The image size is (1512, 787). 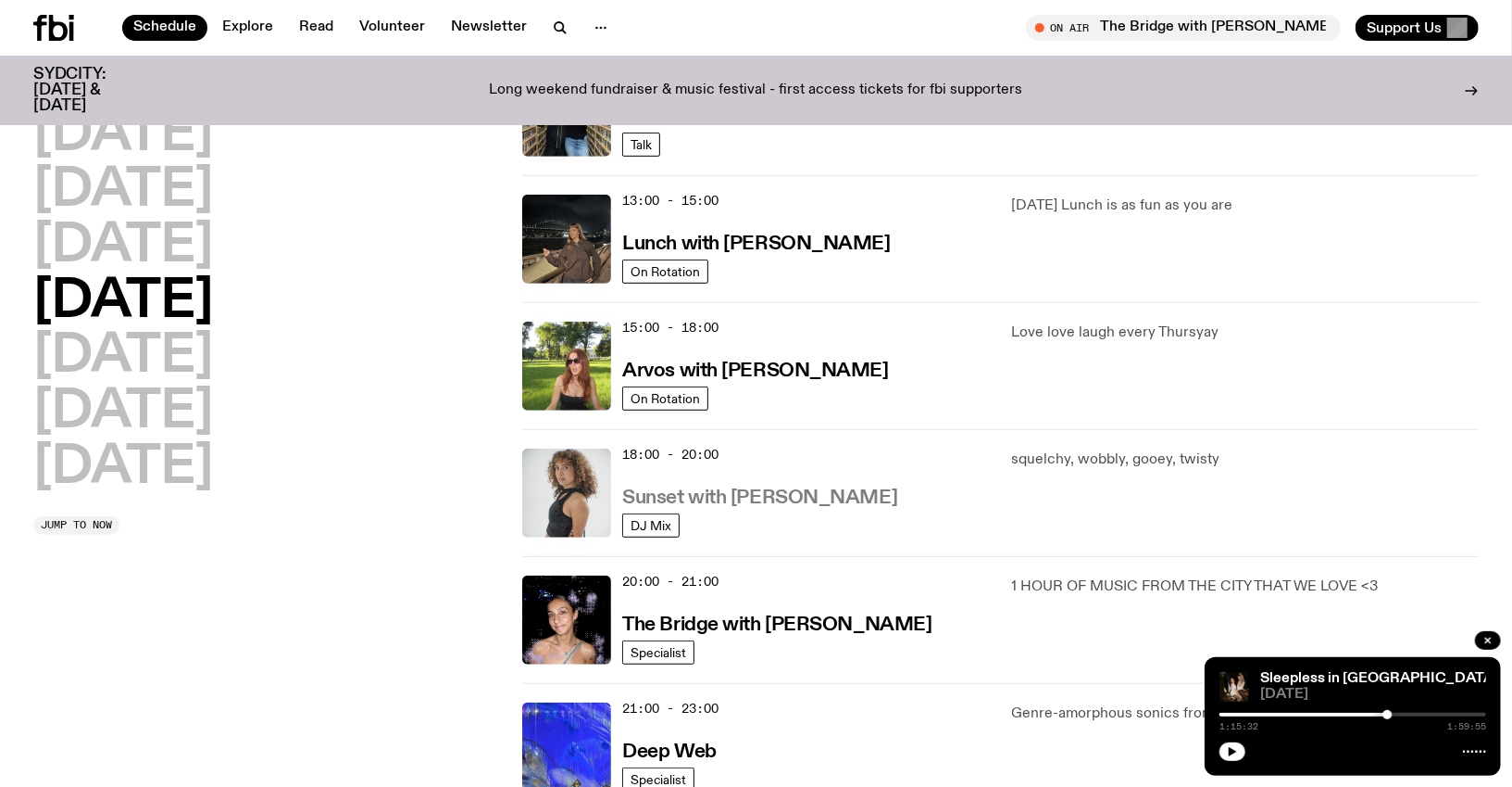 I want to click on button: Jump to now, so click(x=76, y=525).